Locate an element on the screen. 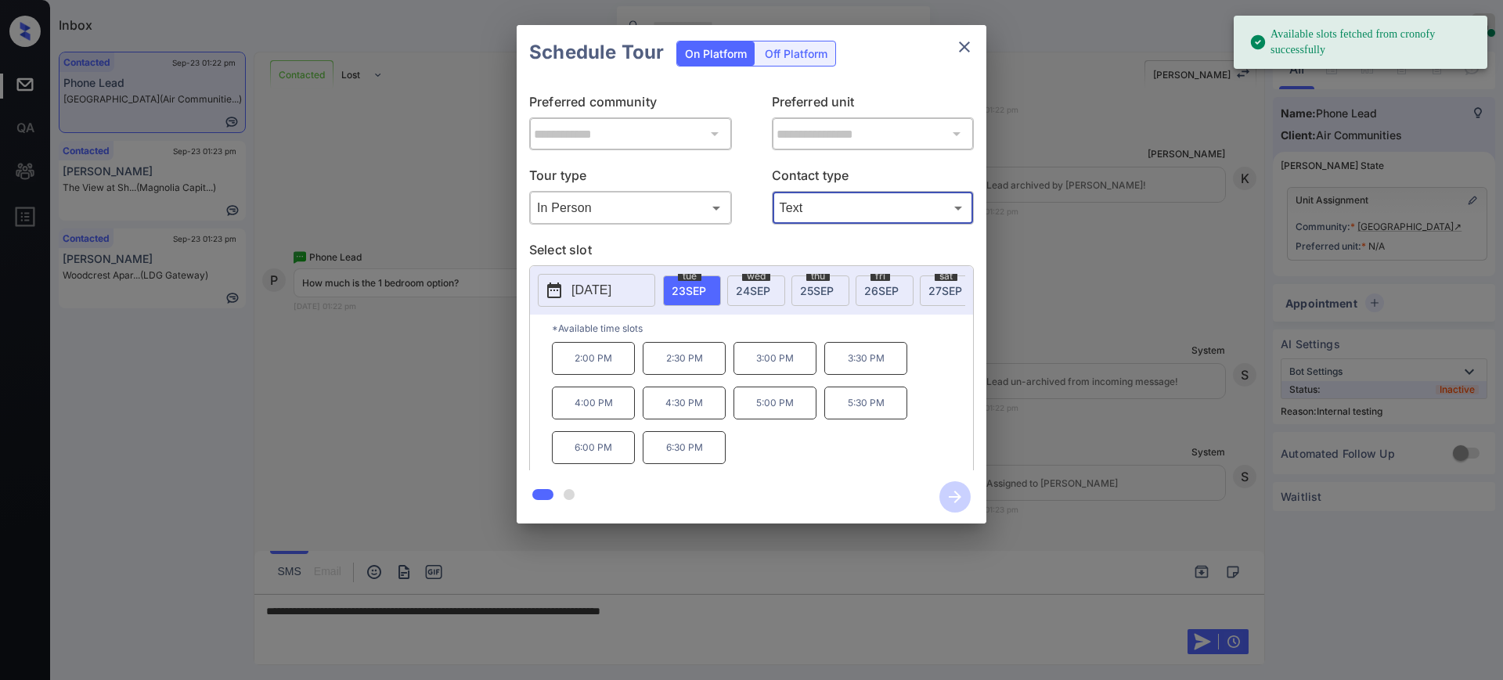  span: 24 SEP is located at coordinates (753, 290).